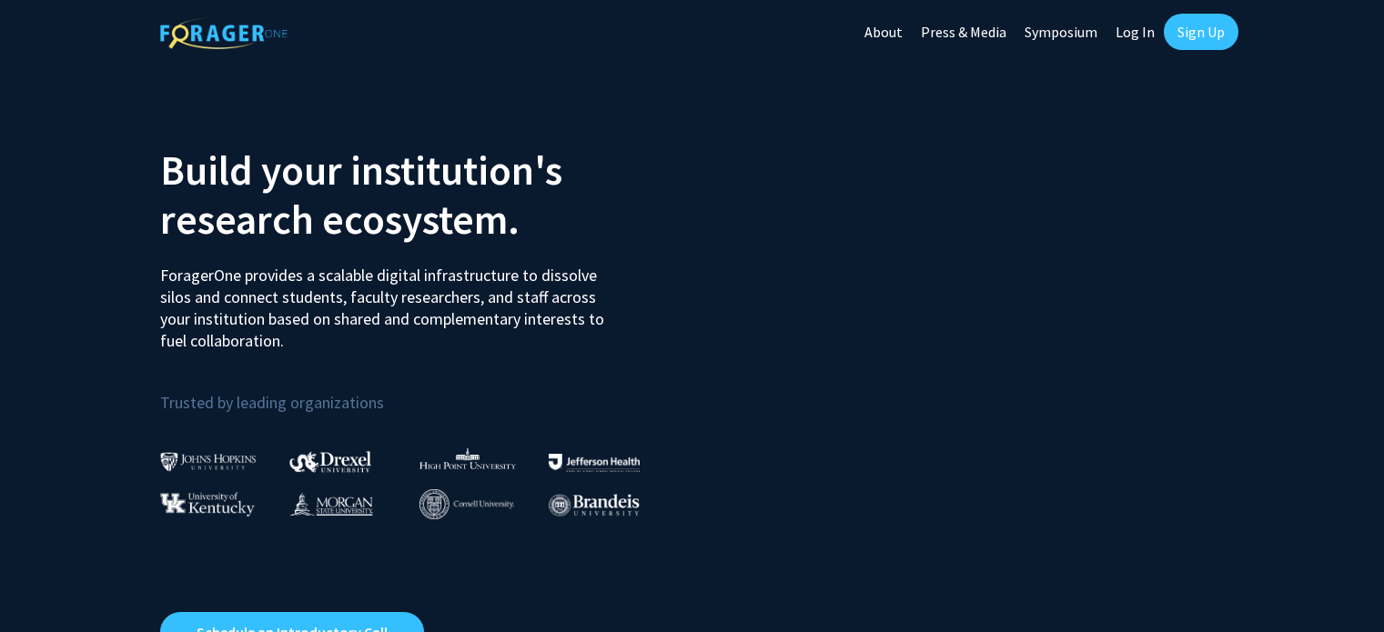  I want to click on img: Drexel University, so click(330, 461).